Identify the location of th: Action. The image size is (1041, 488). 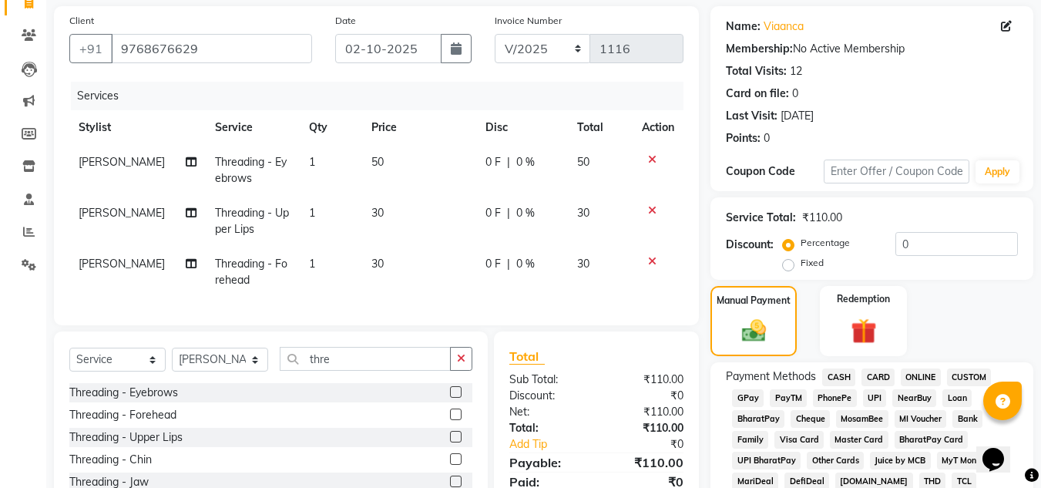
(658, 127).